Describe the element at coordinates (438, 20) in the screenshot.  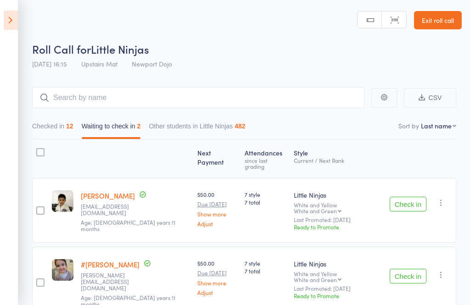
I see `a: Exit roll call` at that location.